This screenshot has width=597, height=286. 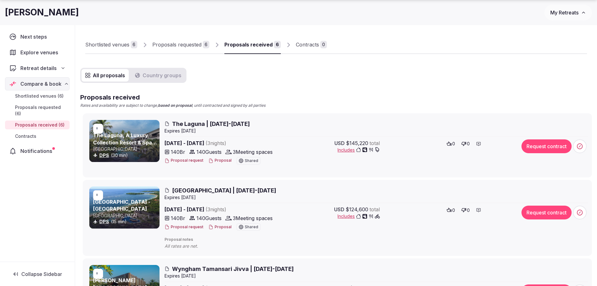 I want to click on div: 0, so click(x=324, y=45).